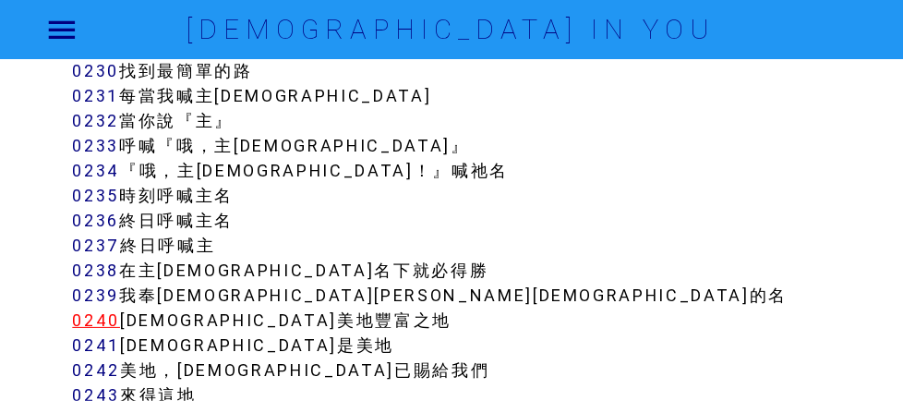 This screenshot has height=401, width=903. What do you see at coordinates (96, 320) in the screenshot?
I see `a: 0240` at bounding box center [96, 320].